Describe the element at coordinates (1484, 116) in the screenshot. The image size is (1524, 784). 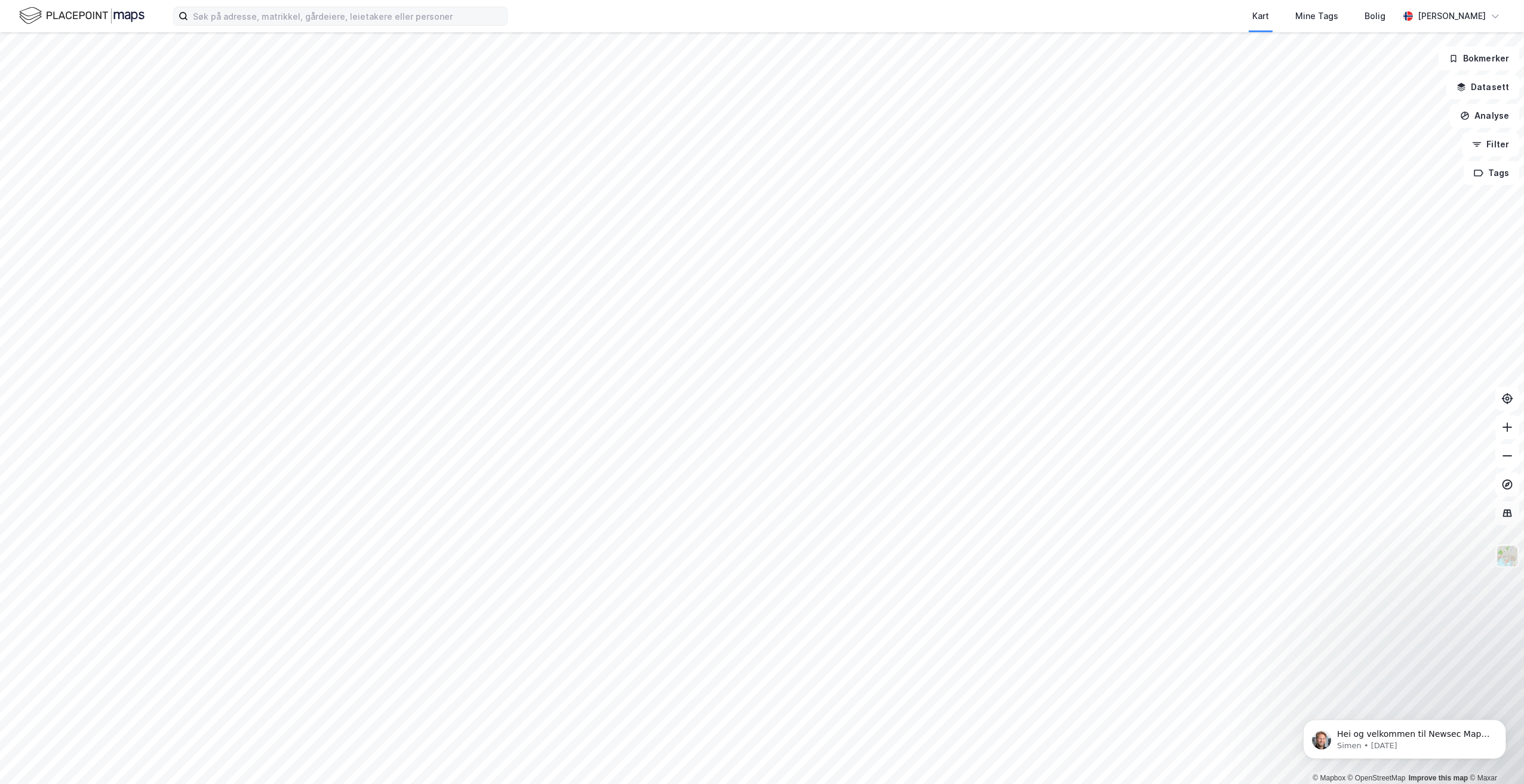
I see `button: Analyse` at that location.